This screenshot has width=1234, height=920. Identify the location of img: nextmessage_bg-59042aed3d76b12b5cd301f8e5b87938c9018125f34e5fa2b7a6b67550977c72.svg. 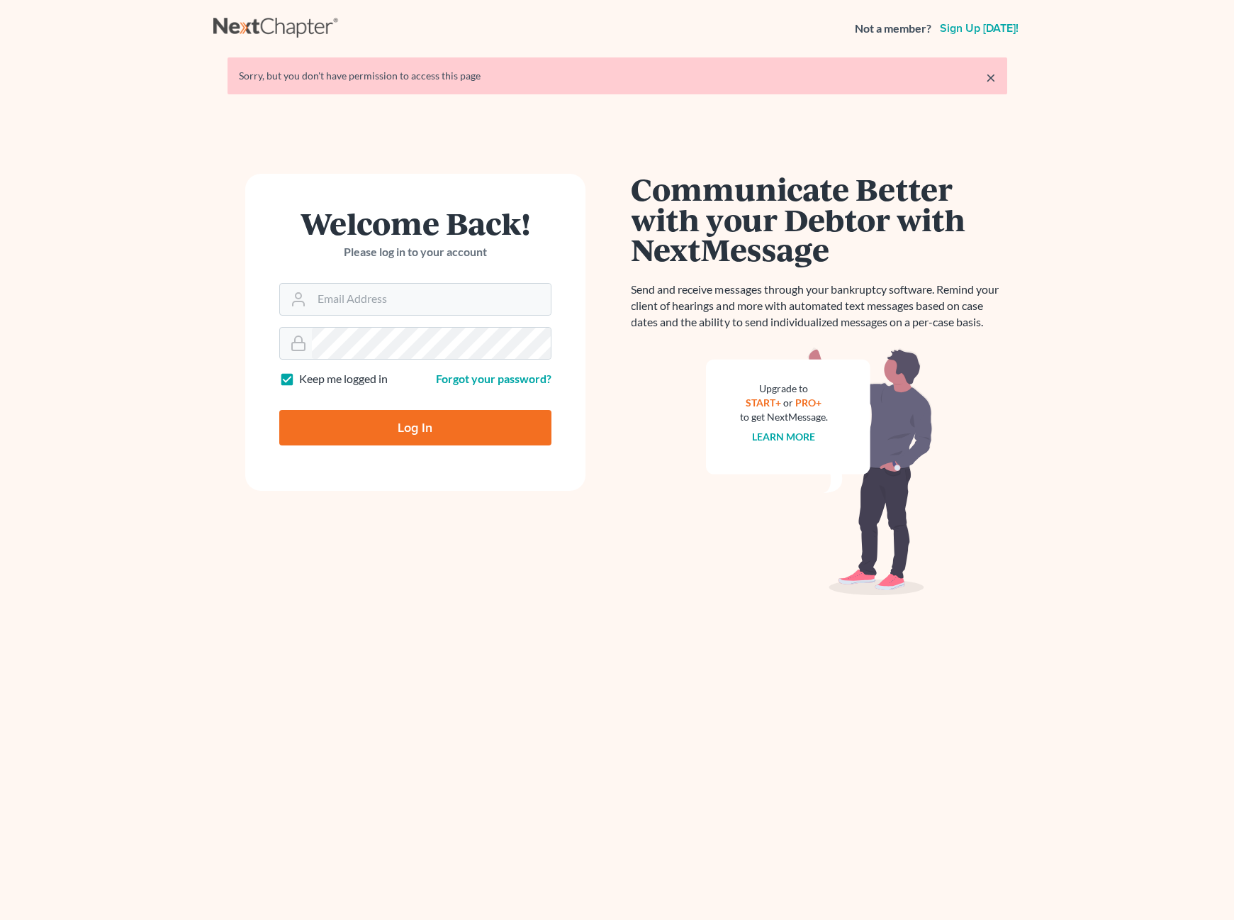
(820, 471).